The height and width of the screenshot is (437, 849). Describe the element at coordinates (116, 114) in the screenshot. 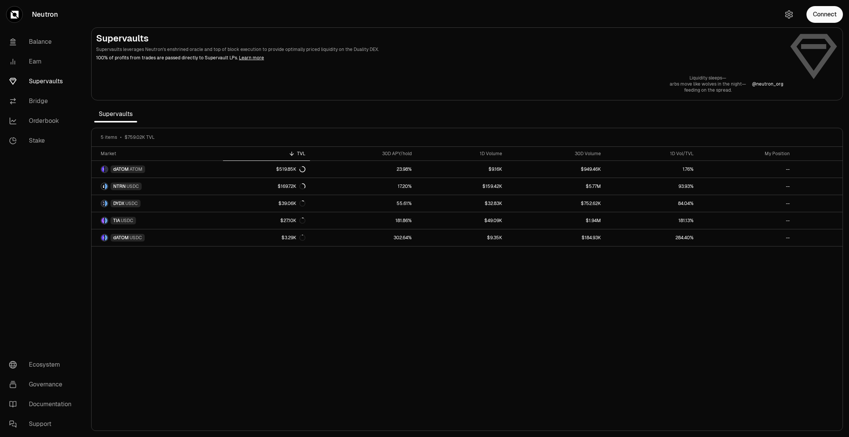

I see `span: Supervaults` at that location.